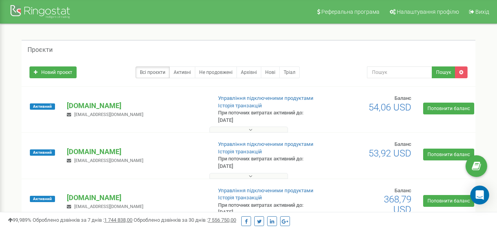  What do you see at coordinates (482, 12) in the screenshot?
I see `span: Вихід` at bounding box center [482, 12].